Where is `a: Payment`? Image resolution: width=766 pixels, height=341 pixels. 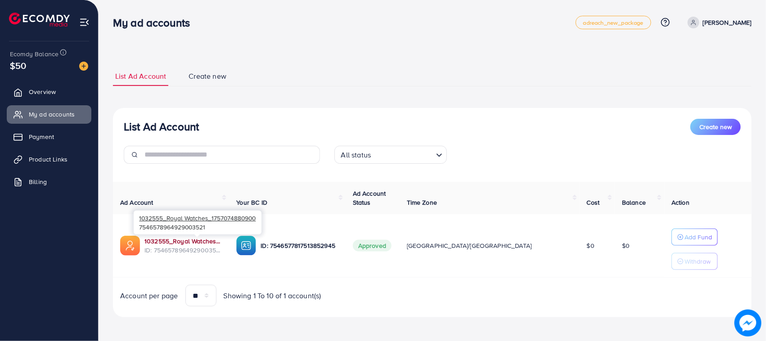
a: Payment is located at coordinates (49, 137).